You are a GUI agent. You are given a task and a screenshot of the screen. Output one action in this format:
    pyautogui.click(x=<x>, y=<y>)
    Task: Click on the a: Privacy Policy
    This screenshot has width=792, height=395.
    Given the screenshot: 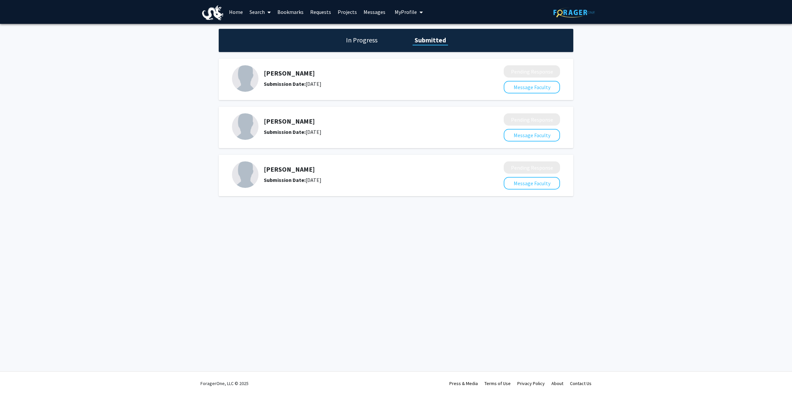 What is the action you would take?
    pyautogui.click(x=531, y=383)
    